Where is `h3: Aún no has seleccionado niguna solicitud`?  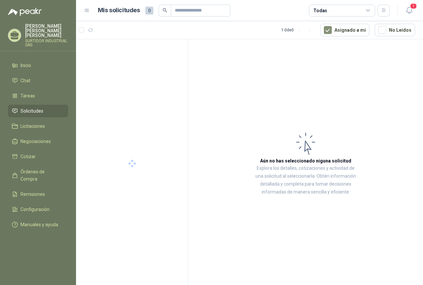
h3: Aún no has seleccionado niguna solicitud is located at coordinates (306, 161).